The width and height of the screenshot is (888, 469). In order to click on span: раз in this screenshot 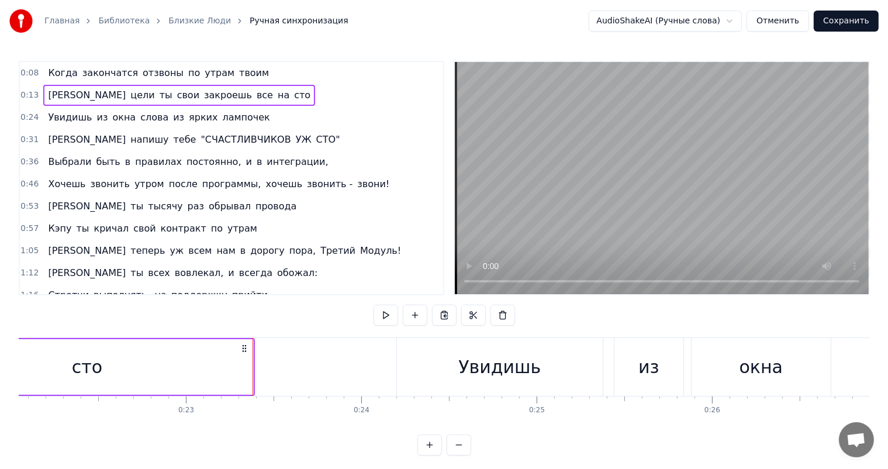, I will do `click(196, 206)`.